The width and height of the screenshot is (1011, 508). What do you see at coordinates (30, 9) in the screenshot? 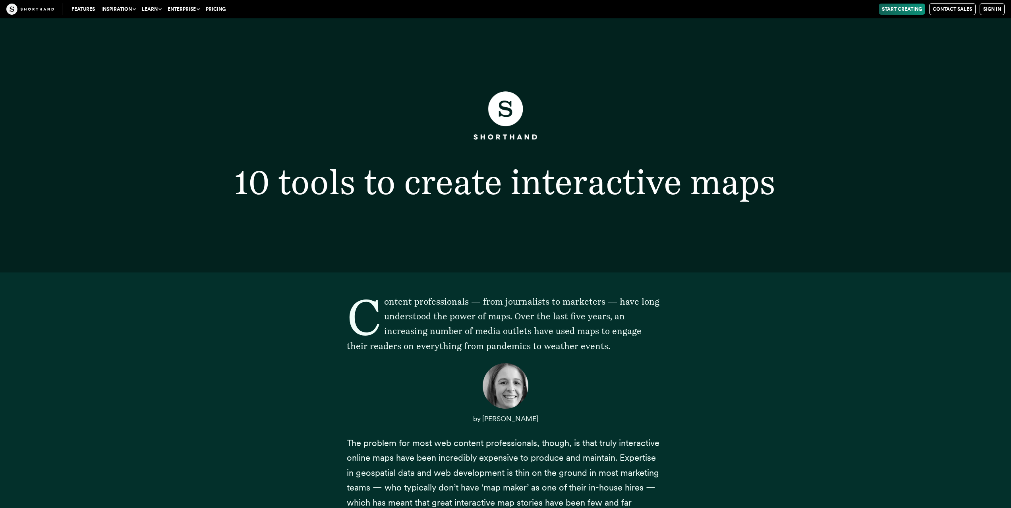
I see `img: The Craft` at bounding box center [30, 9].